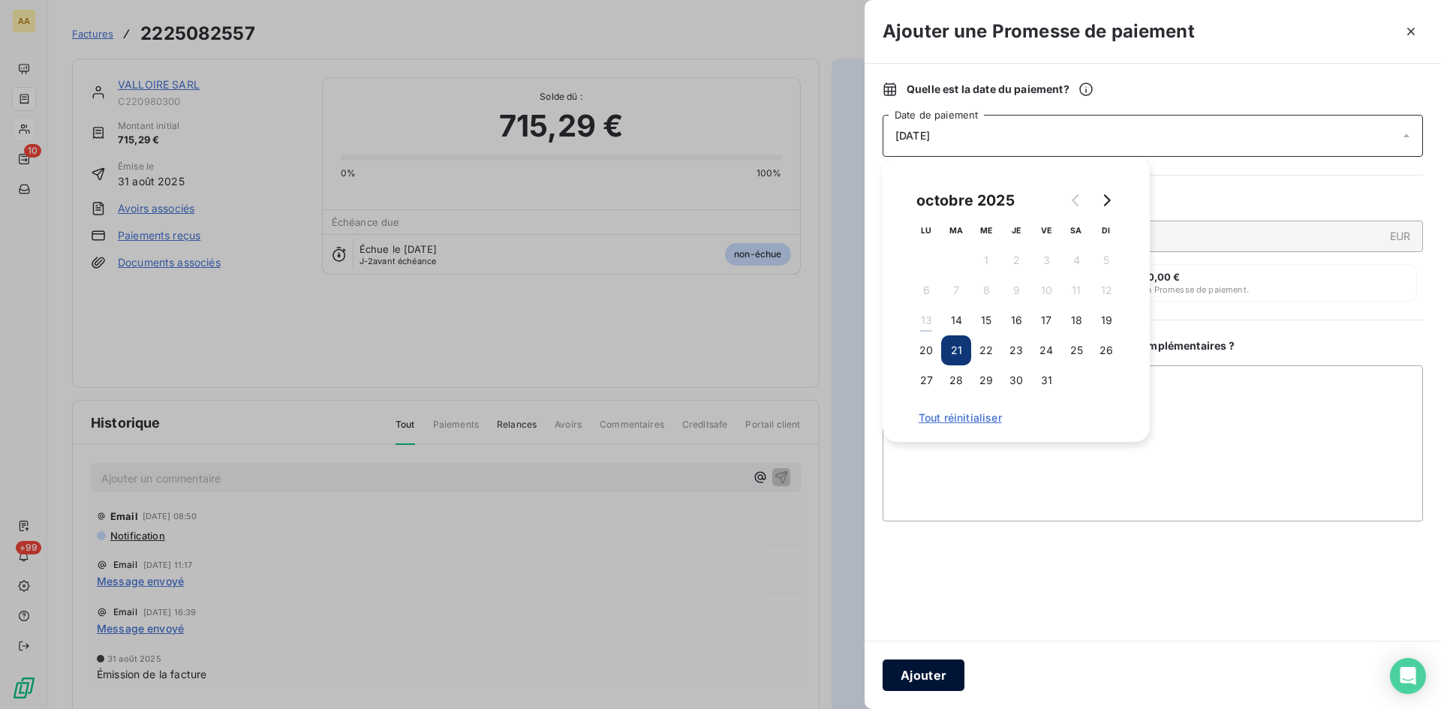 The height and width of the screenshot is (709, 1441). Describe the element at coordinates (1016, 321) in the screenshot. I see `button: 16` at that location.